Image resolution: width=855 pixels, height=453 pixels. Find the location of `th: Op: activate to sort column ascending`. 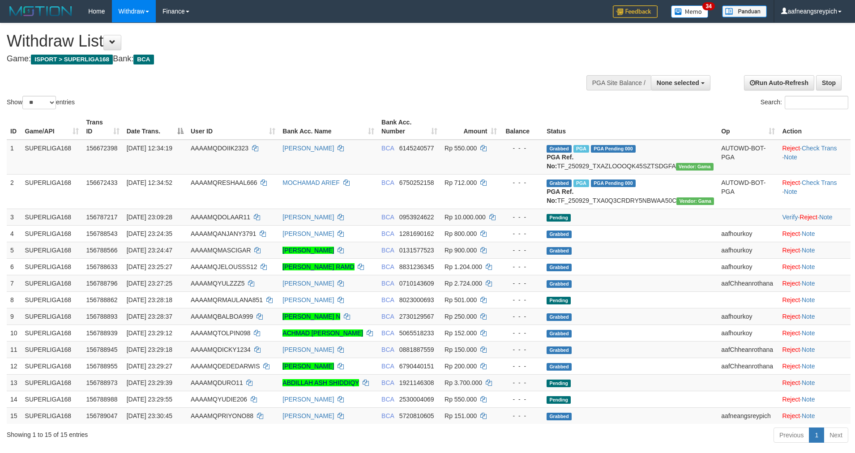

th: Op: activate to sort column ascending is located at coordinates (748, 127).